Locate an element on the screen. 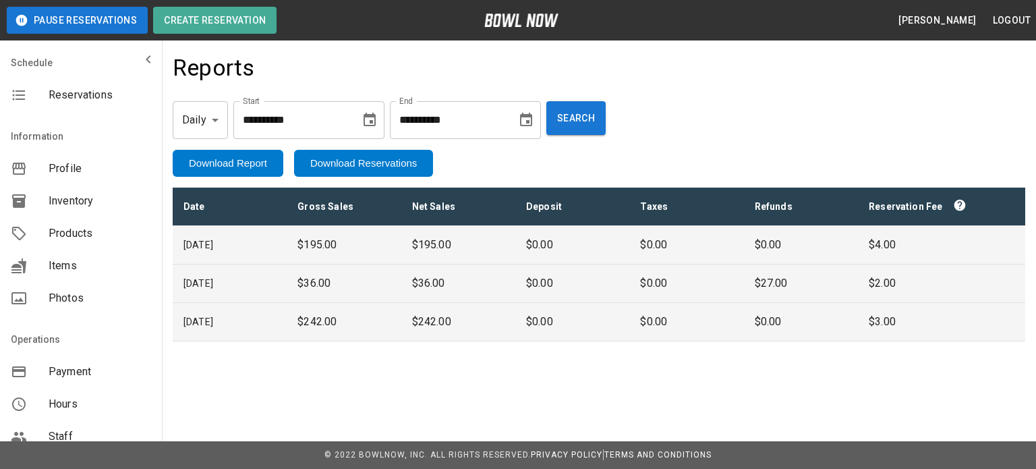  span: Products is located at coordinates (100, 233).